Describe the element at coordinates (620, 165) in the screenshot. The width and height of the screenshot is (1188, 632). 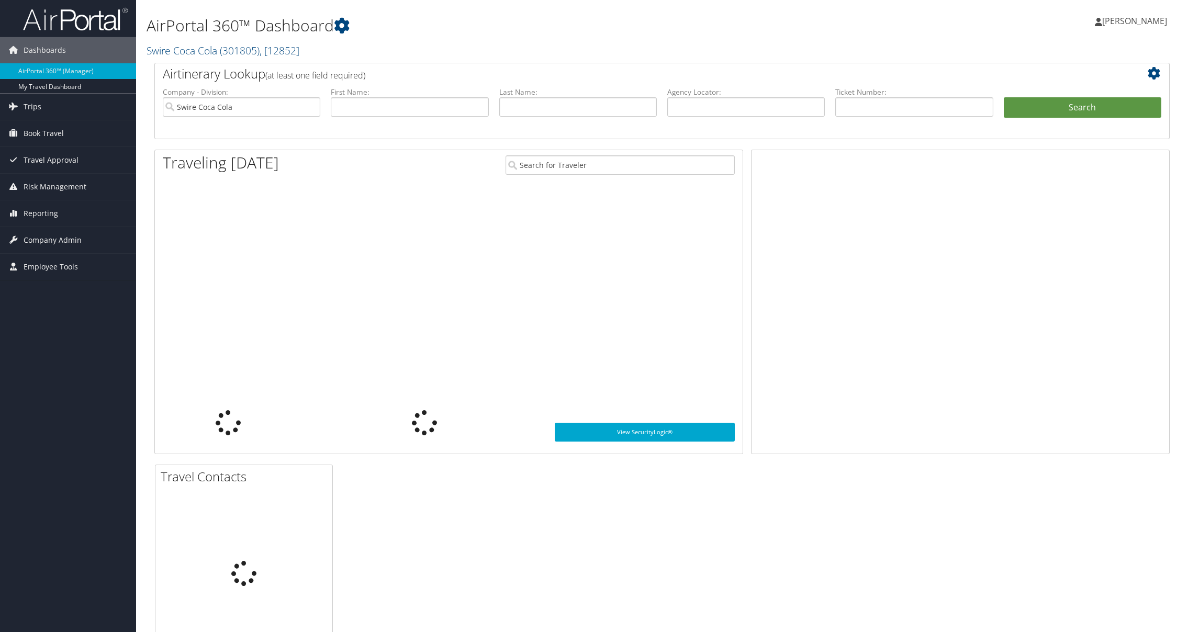
I see `input: Search for Traveler` at that location.